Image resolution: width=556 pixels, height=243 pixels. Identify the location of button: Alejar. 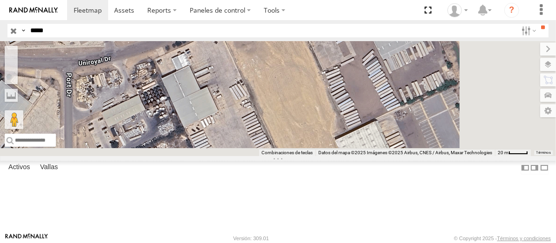
(11, 65).